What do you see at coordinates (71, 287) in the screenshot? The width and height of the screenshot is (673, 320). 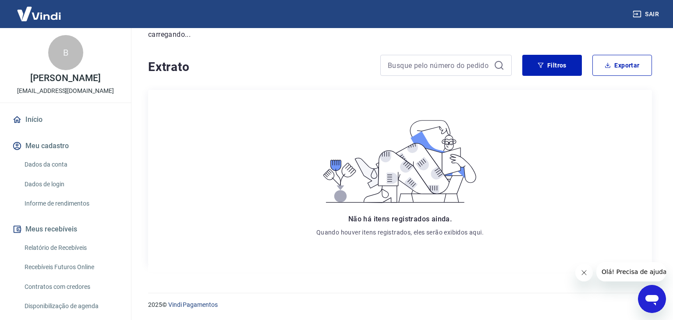 I see `a: Contratos com credores` at bounding box center [71, 287].